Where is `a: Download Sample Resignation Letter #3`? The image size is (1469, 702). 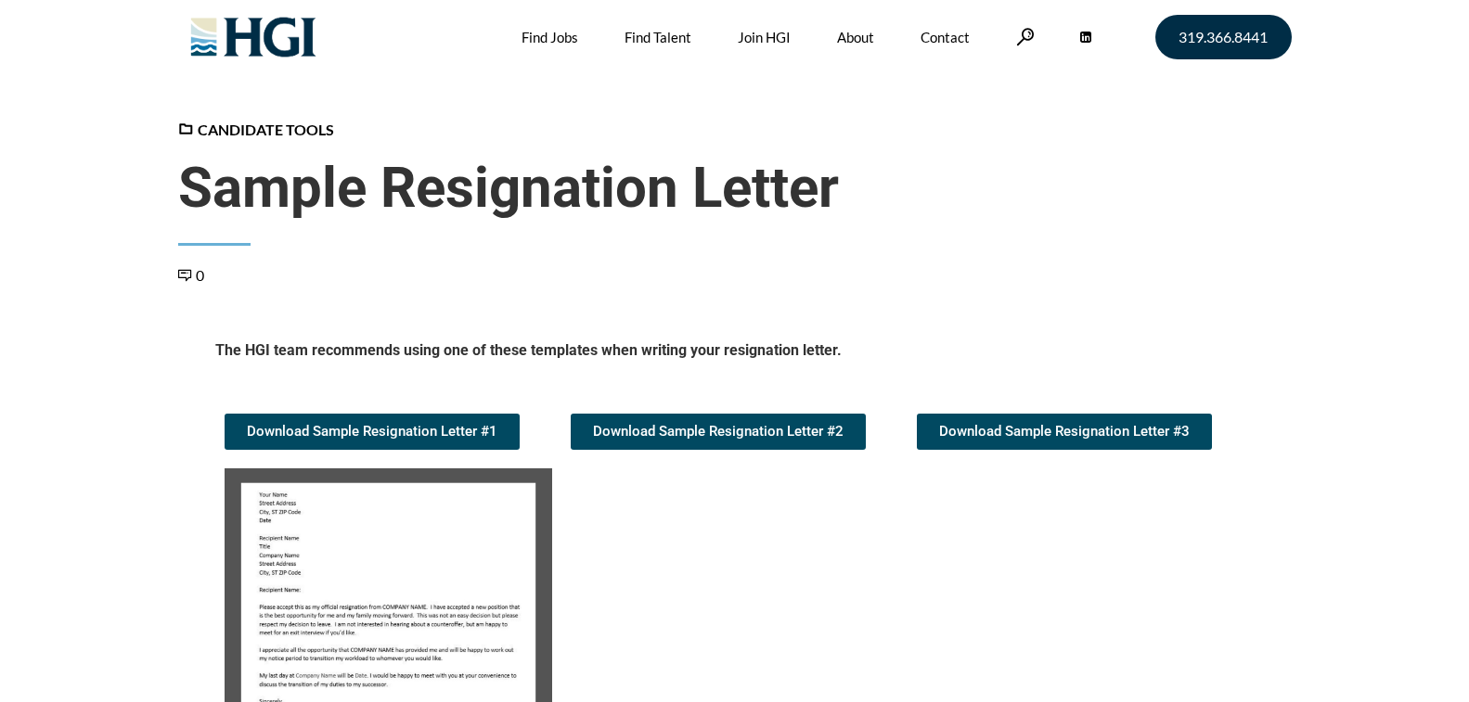
a: Download Sample Resignation Letter #3 is located at coordinates (1064, 431).